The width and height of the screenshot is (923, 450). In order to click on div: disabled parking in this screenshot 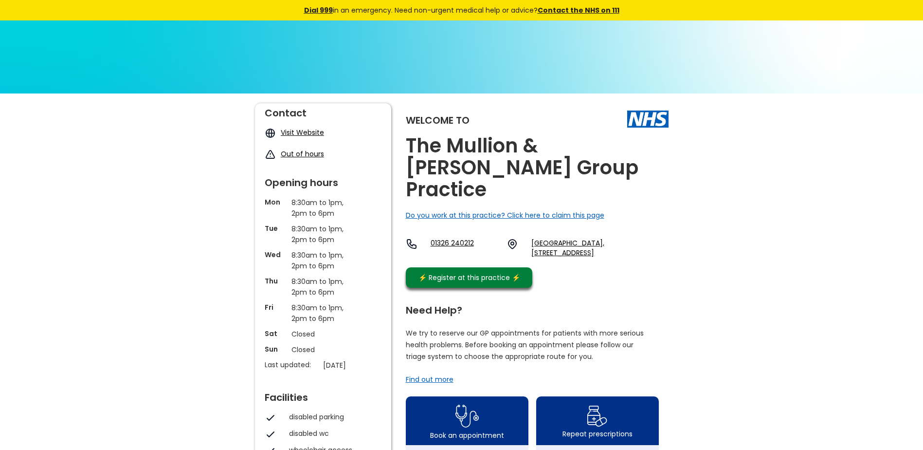, I will do `click(333, 417)`.